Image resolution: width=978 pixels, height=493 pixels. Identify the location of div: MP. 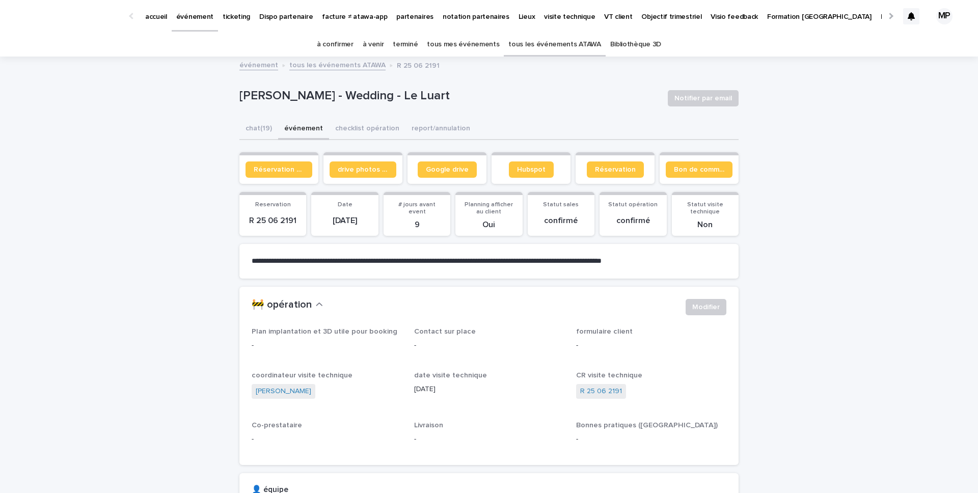
(945, 16).